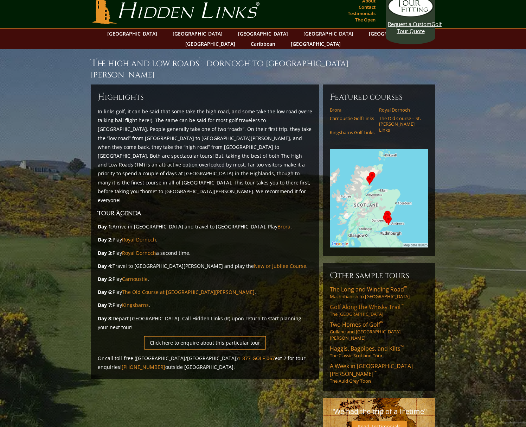 The height and width of the screenshot is (427, 526). What do you see at coordinates (105, 292) in the screenshot?
I see `strong: Day 6:` at bounding box center [105, 292].